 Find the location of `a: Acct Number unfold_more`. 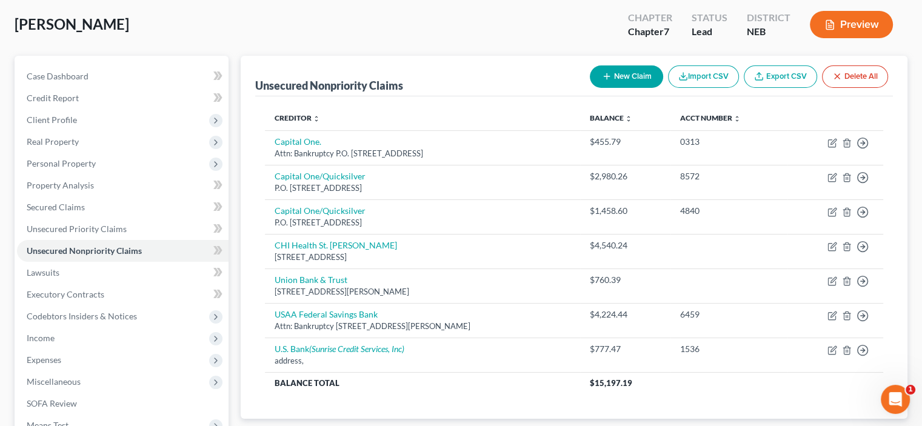

a: Acct Number unfold_more is located at coordinates (710, 118).